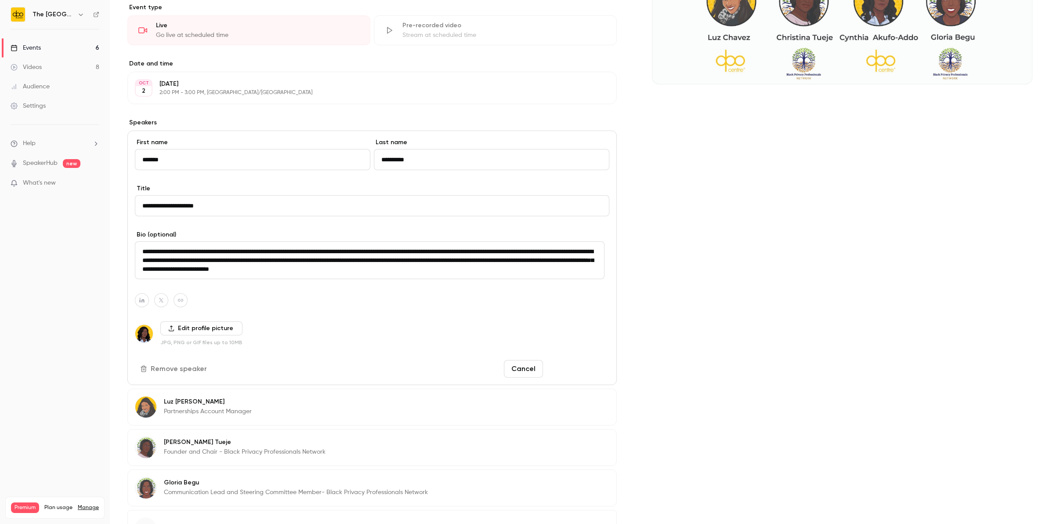  Describe the element at coordinates (523, 369) in the screenshot. I see `button: Cancel` at that location.